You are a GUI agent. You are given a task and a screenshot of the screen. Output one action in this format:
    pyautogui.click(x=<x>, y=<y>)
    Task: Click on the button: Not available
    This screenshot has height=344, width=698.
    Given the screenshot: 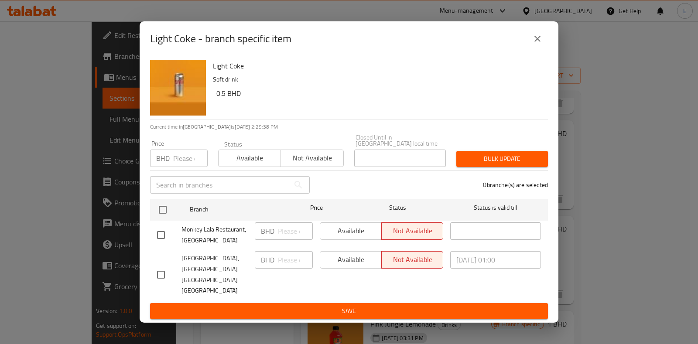 What is the action you would take?
    pyautogui.click(x=312, y=158)
    